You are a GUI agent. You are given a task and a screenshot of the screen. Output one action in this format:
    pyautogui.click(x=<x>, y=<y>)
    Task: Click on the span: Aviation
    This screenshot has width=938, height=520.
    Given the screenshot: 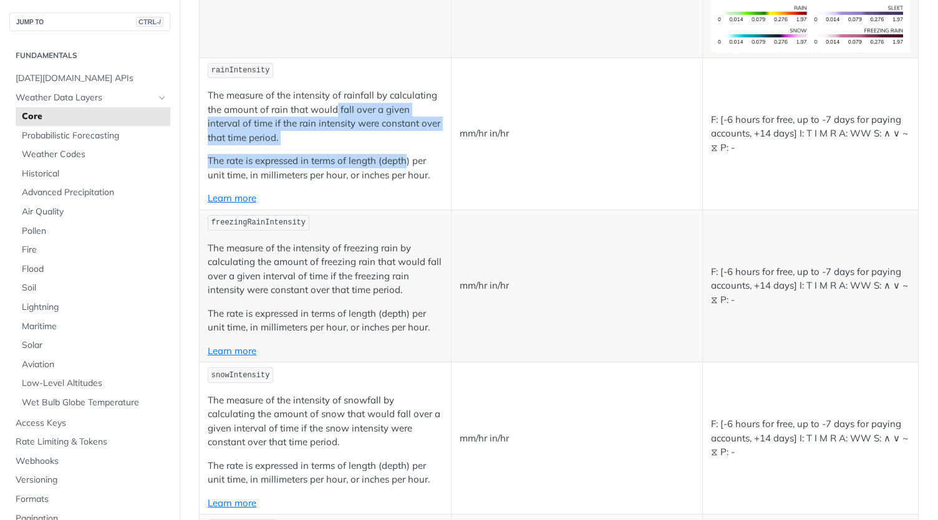 What is the action you would take?
    pyautogui.click(x=94, y=365)
    